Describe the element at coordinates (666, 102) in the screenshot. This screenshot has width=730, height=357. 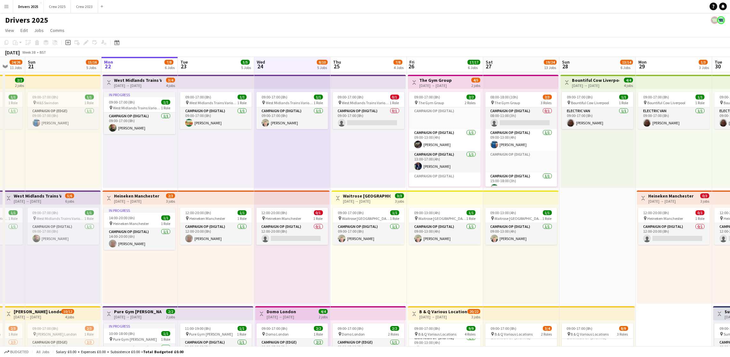
I see `span: Bountiful Cow Liverpool` at that location.